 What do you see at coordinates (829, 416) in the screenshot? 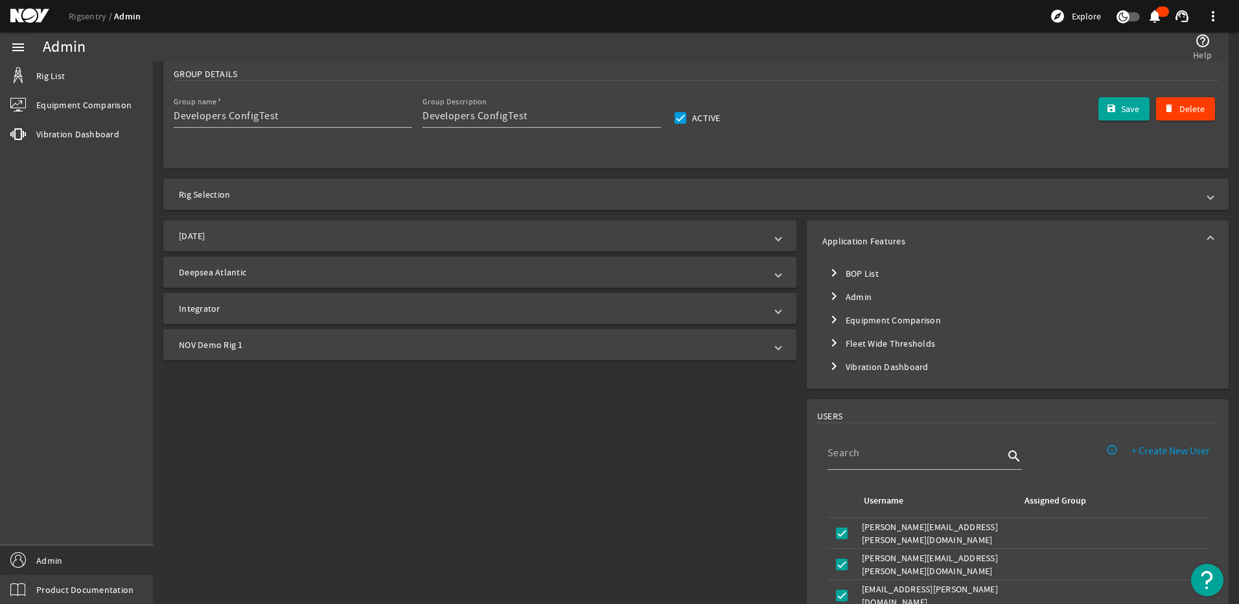
I see `span: USERS` at bounding box center [829, 416].